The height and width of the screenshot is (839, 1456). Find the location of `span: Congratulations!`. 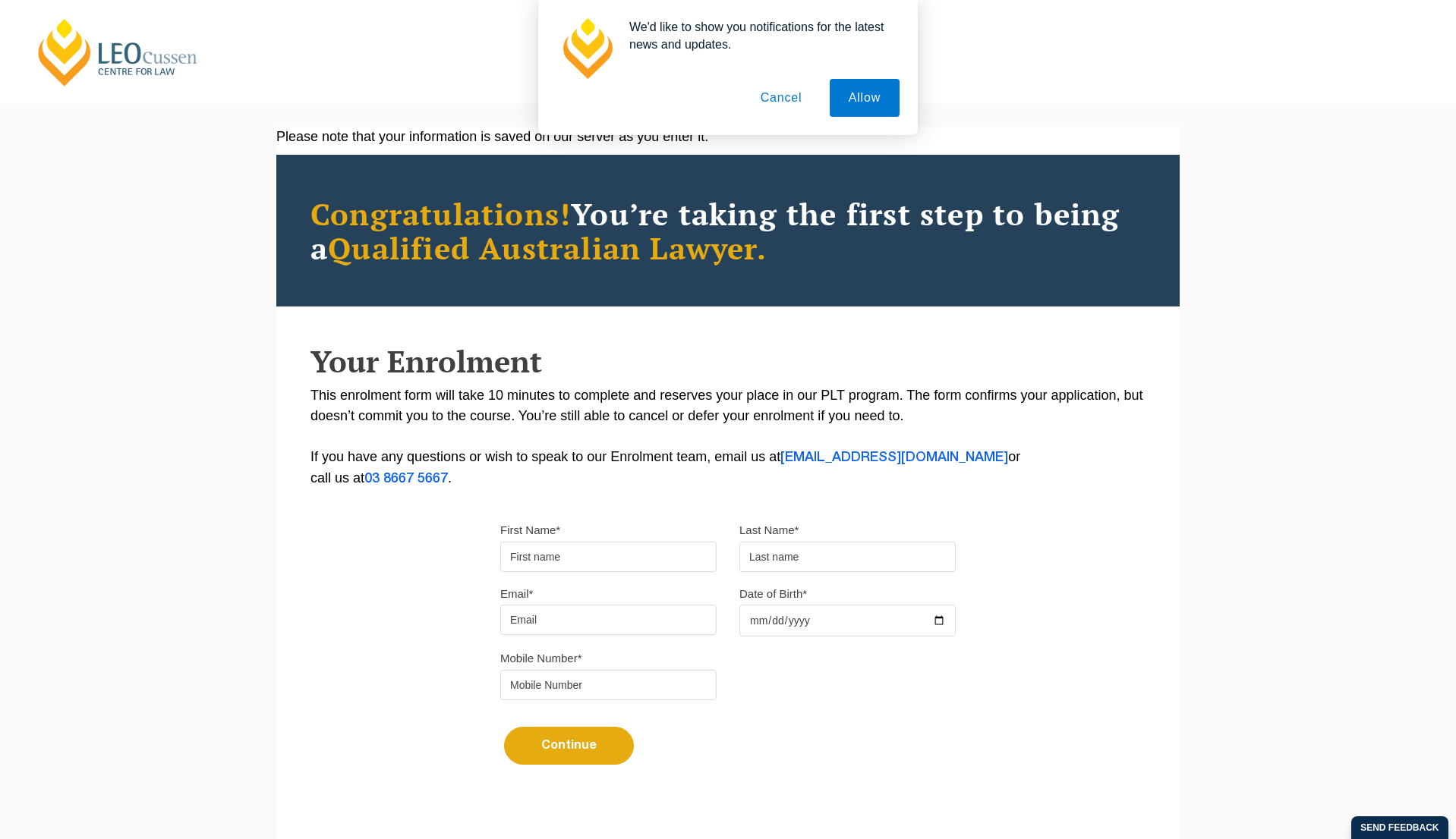

span: Congratulations! is located at coordinates (440, 213).